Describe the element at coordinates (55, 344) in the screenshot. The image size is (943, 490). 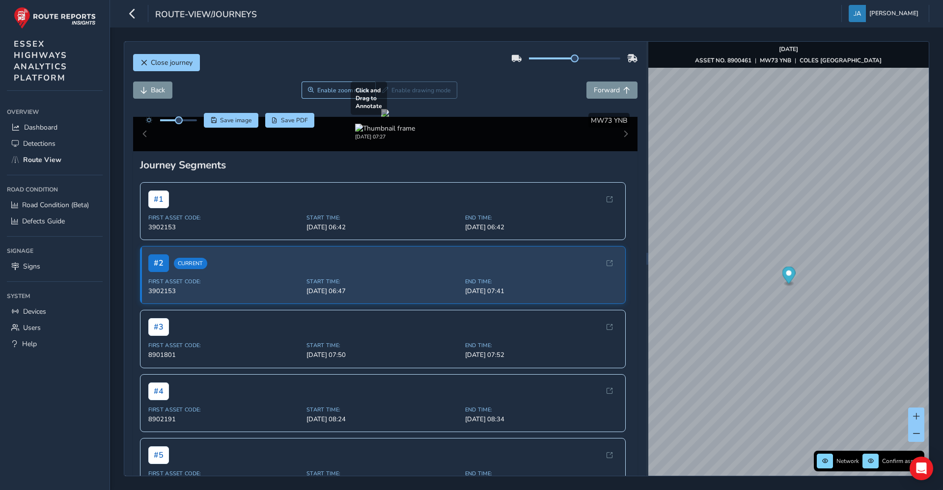
I see `a: Help` at that location.